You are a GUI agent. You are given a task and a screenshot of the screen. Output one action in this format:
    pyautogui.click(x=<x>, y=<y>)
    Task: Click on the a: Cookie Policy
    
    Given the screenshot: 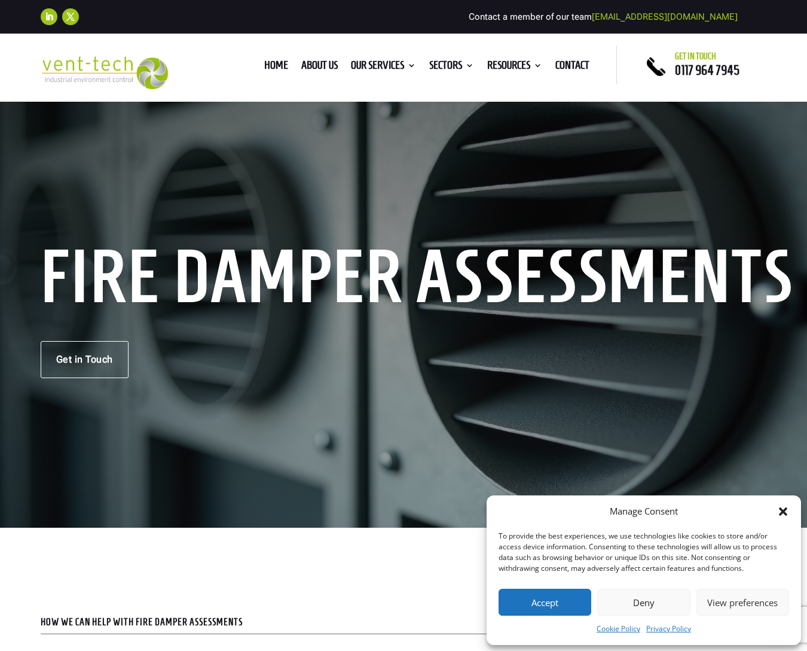 What is the action you would take?
    pyautogui.click(x=618, y=628)
    